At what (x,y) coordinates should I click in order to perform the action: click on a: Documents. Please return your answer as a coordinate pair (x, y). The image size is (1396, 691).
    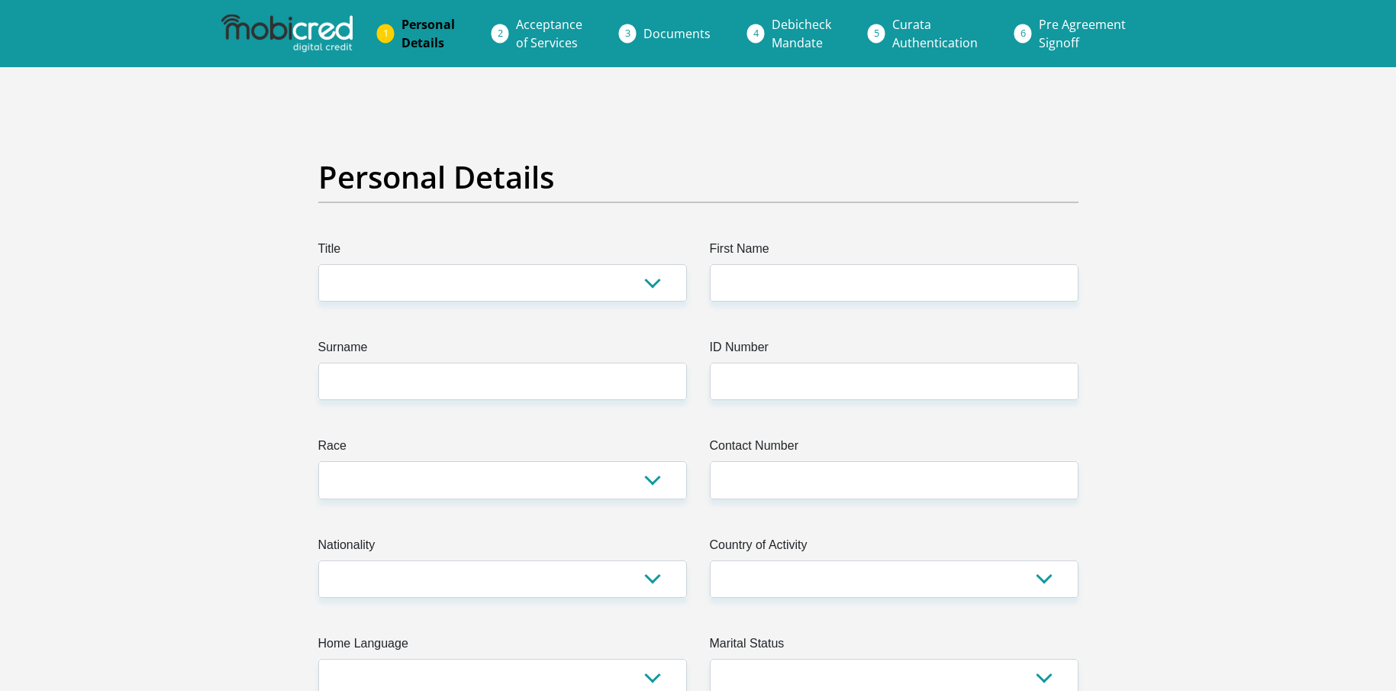
    Looking at the image, I should click on (677, 34).